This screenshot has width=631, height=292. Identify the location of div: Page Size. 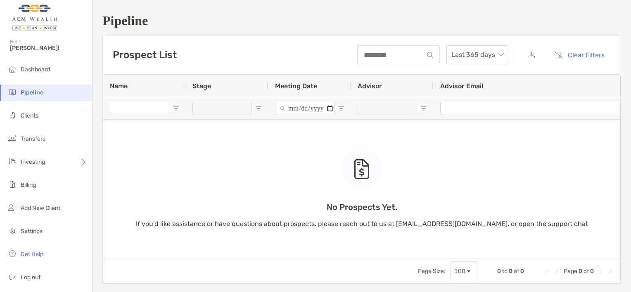
(464, 272).